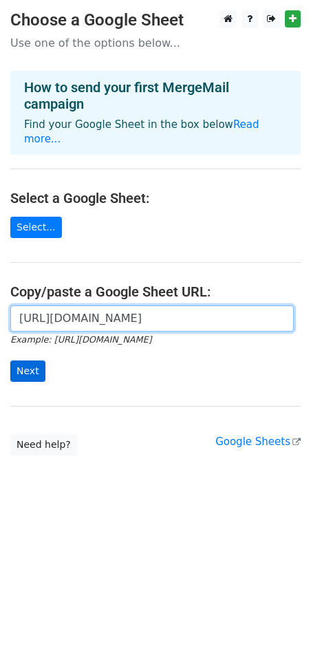 This screenshot has width=311, height=657. Describe the element at coordinates (155, 292) in the screenshot. I see `h4: Copy/paste a Google Sheet URL:` at that location.